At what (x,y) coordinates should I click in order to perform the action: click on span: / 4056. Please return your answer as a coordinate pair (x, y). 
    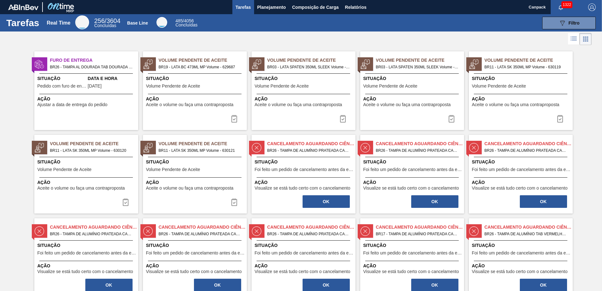
    Looking at the image, I should click on (185, 21).